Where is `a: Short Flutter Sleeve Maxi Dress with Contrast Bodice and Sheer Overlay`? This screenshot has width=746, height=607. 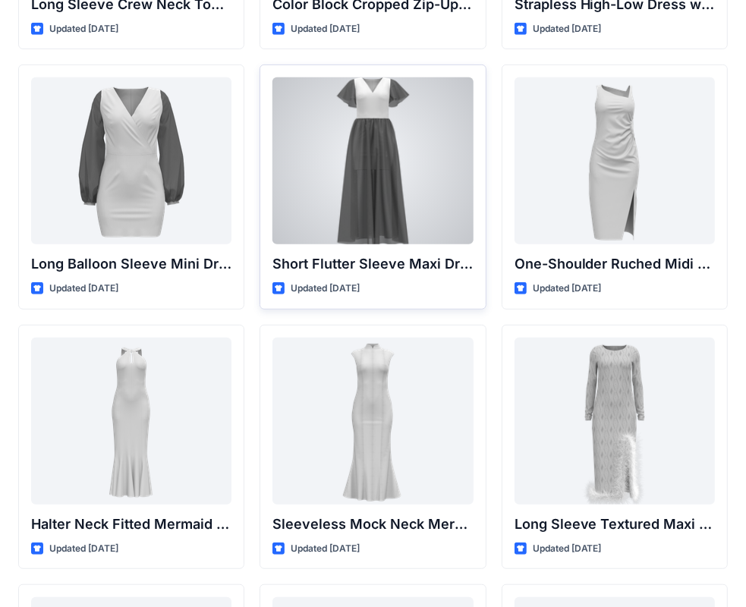 a: Short Flutter Sleeve Maxi Dress with Contrast Bodice and Sheer Overlay is located at coordinates (372, 161).